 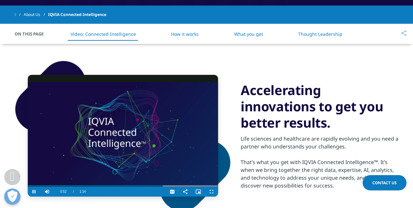 What do you see at coordinates (384, 182) in the screenshot?
I see `a: Contact Us` at bounding box center [384, 182].